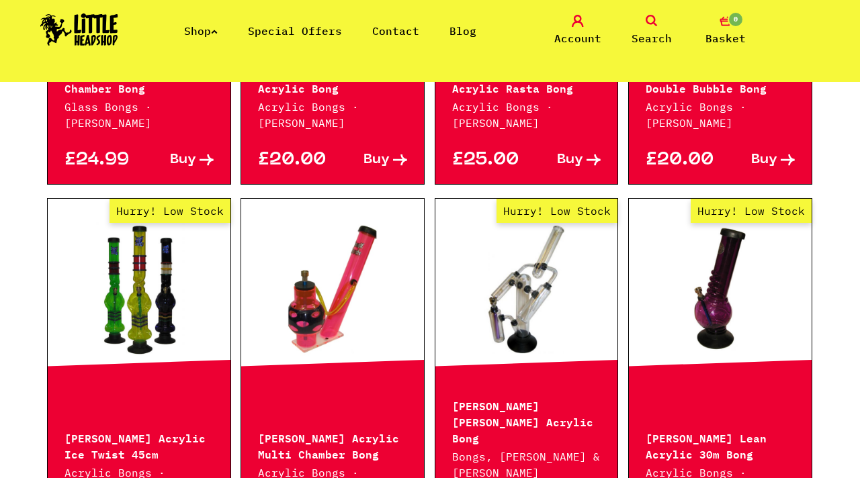 This screenshot has height=478, width=860. What do you see at coordinates (725, 38) in the screenshot?
I see `span: Basket` at bounding box center [725, 38].